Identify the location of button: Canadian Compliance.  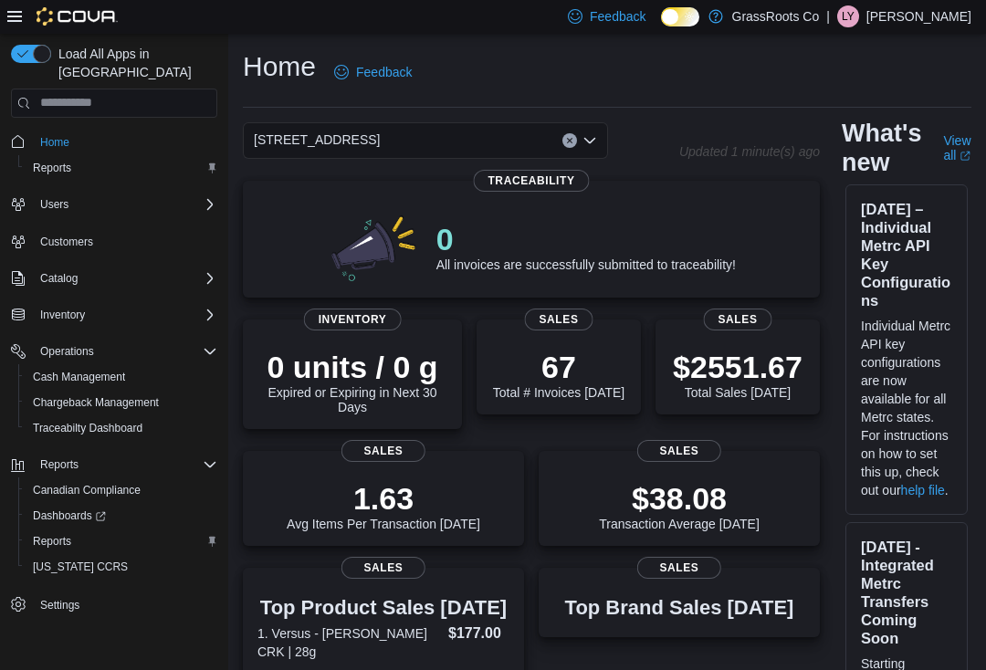
(121, 490).